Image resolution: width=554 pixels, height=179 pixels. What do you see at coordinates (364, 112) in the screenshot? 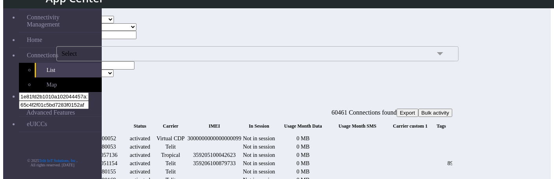
I see `span: 60461 Connections found` at bounding box center [364, 112].